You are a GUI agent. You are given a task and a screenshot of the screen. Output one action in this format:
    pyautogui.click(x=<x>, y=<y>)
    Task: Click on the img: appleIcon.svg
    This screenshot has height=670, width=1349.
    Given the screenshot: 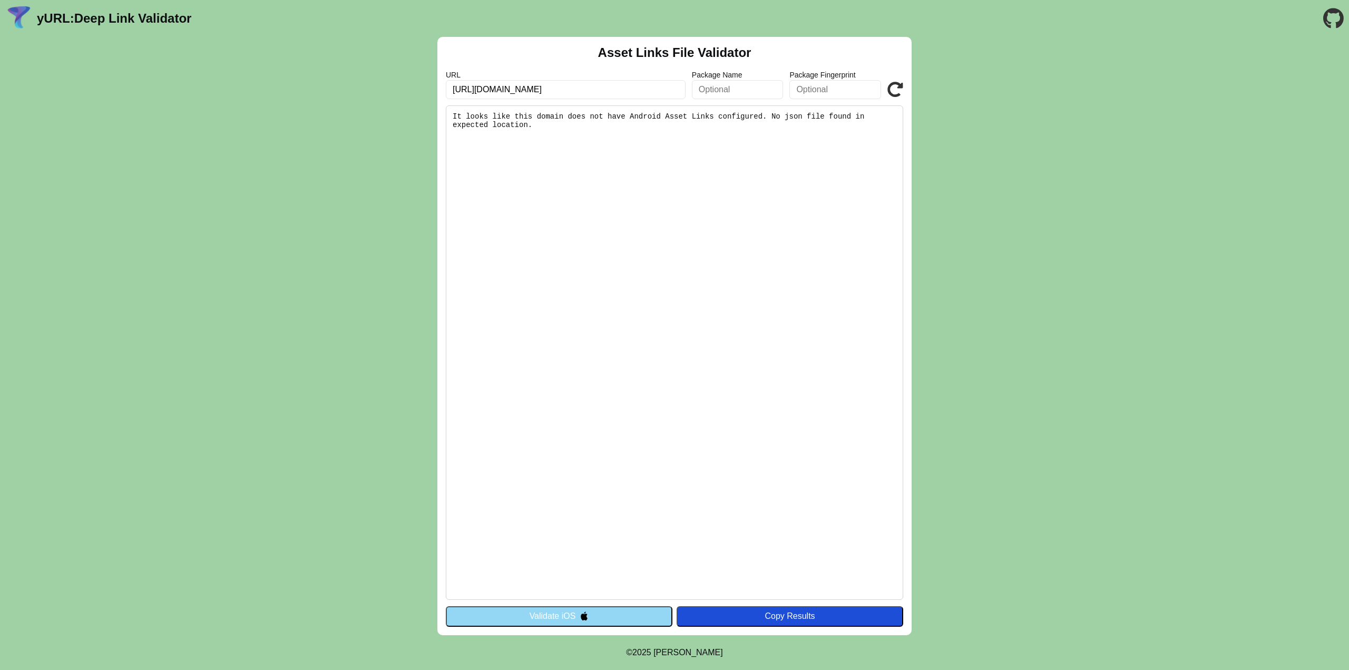 What is the action you would take?
    pyautogui.click(x=584, y=615)
    